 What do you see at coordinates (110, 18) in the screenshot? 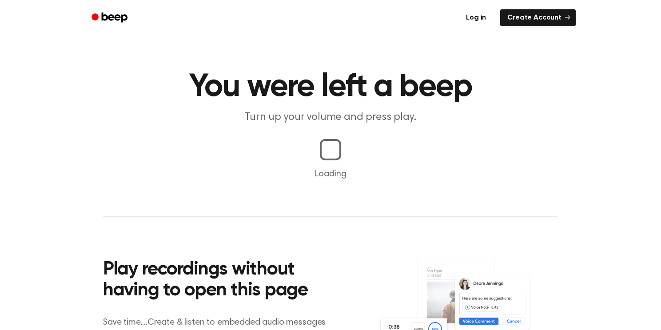
I see `a: Beep` at bounding box center [110, 18].